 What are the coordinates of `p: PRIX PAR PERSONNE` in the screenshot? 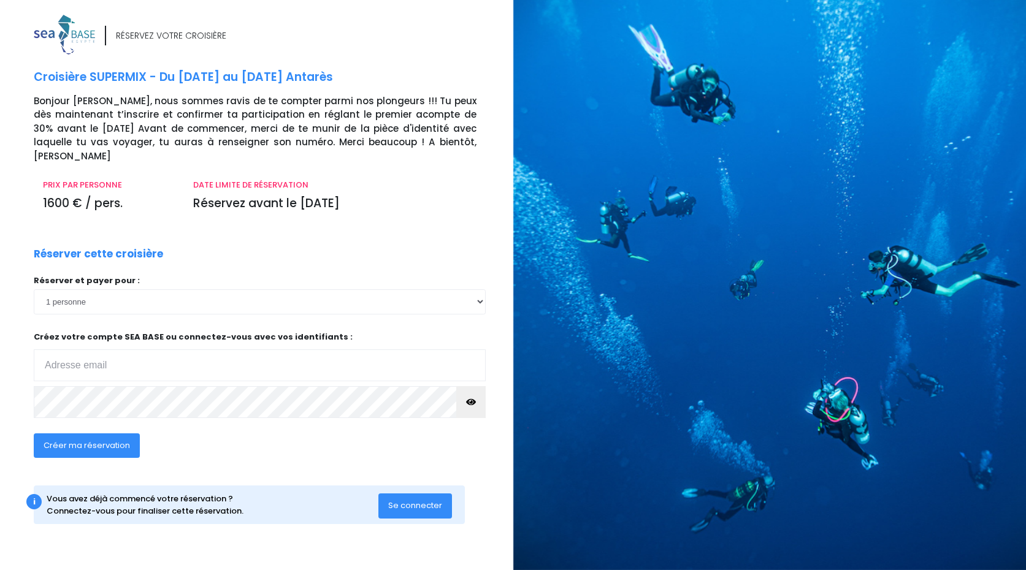 It's located at (109, 185).